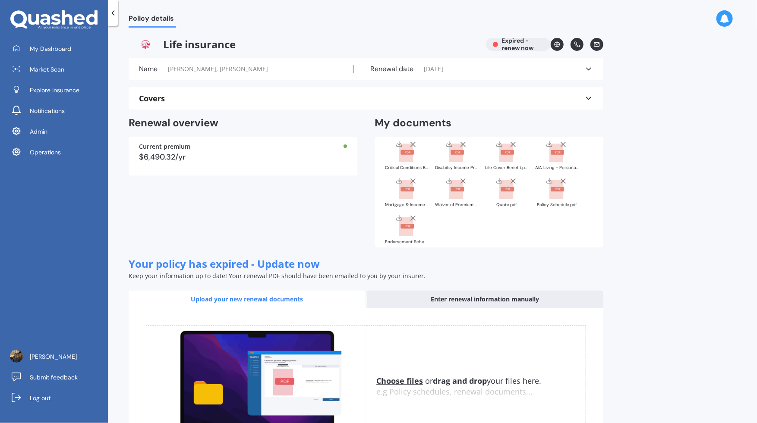 The width and height of the screenshot is (757, 423). Describe the element at coordinates (243, 147) in the screenshot. I see `div: Current premium` at that location.